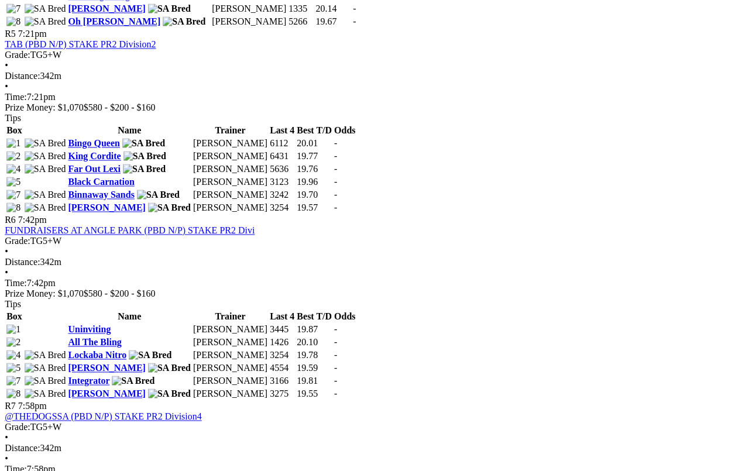  What do you see at coordinates (282, 381) in the screenshot?
I see `td: 3166` at bounding box center [282, 381].